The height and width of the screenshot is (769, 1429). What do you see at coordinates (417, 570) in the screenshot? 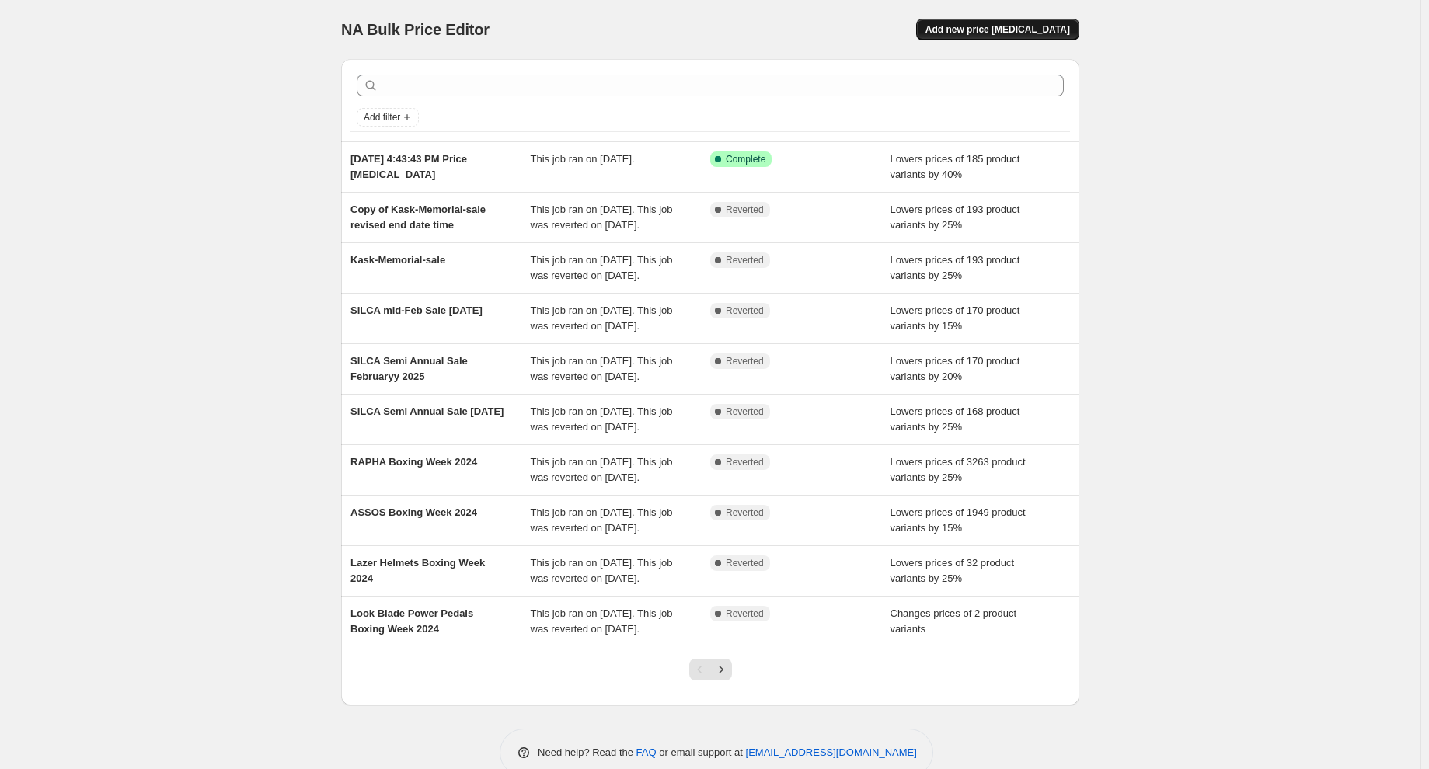
I see `span: Lazer Helmets Boxing Week 2024` at bounding box center [417, 570].